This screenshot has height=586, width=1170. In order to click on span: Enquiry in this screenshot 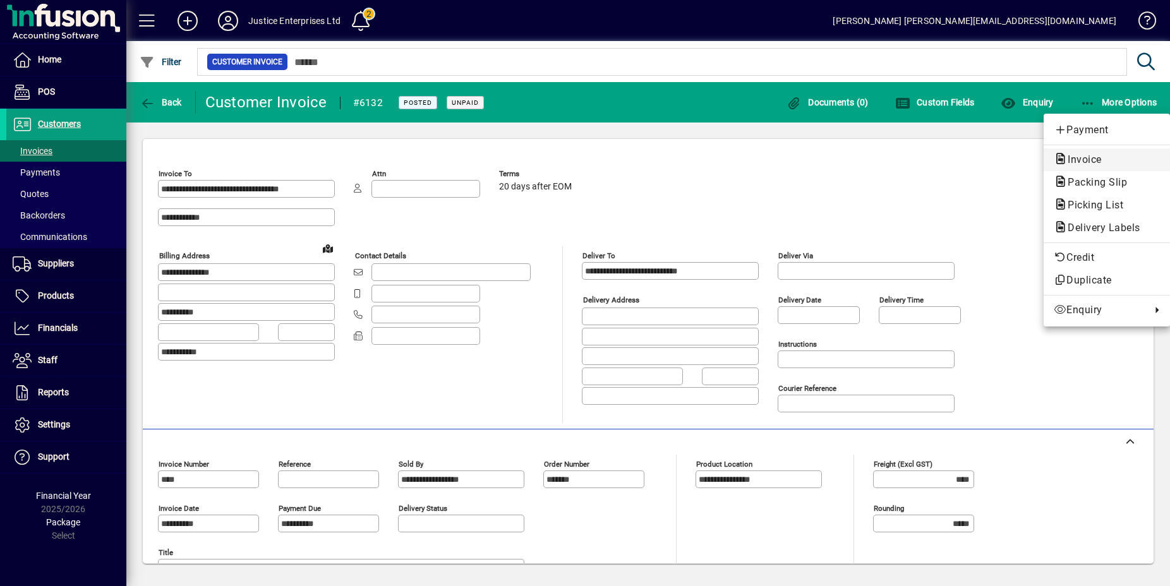, I will do `click(1099, 310)`.